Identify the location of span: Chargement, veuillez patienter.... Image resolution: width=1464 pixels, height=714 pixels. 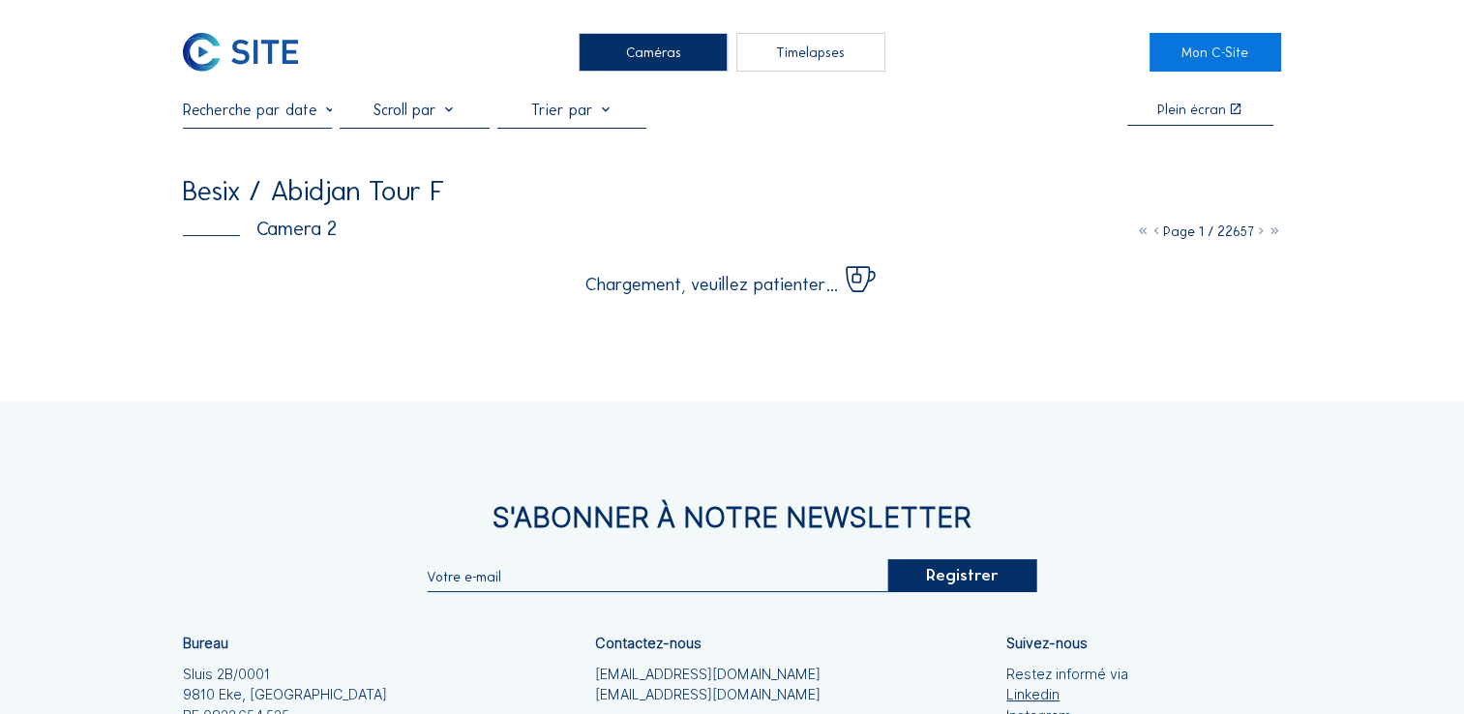
(711, 284).